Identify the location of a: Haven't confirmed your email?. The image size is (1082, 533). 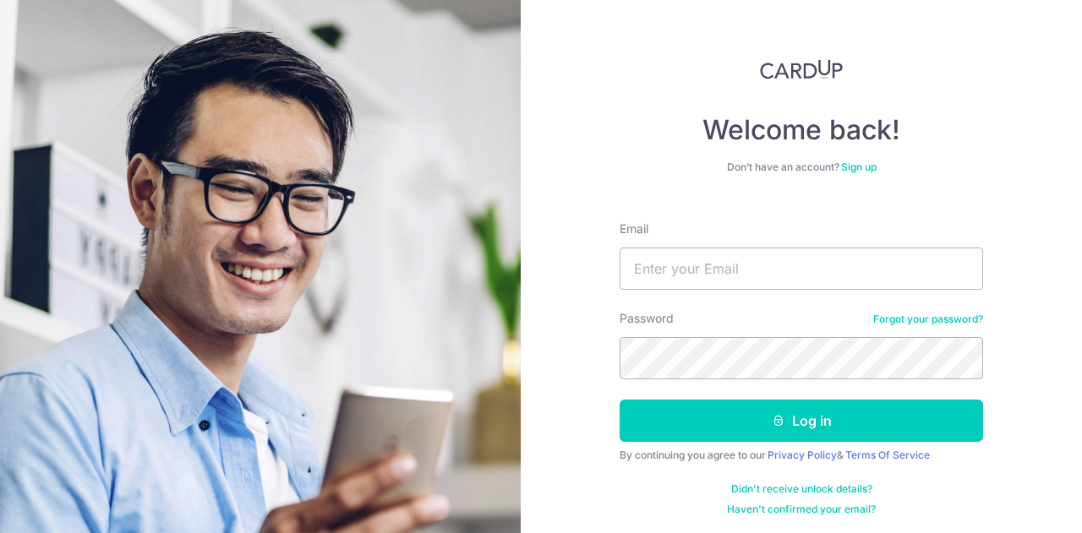
(801, 510).